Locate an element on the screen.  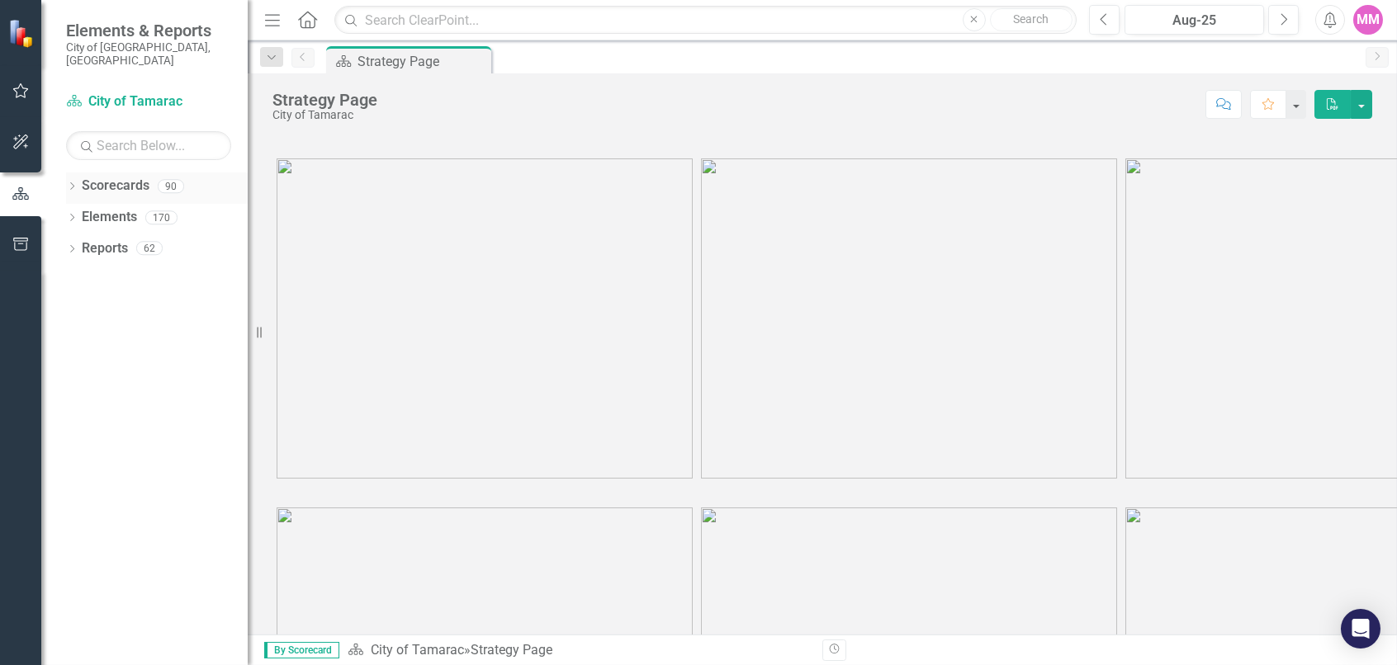
span: By Scorecard is located at coordinates (301, 651).